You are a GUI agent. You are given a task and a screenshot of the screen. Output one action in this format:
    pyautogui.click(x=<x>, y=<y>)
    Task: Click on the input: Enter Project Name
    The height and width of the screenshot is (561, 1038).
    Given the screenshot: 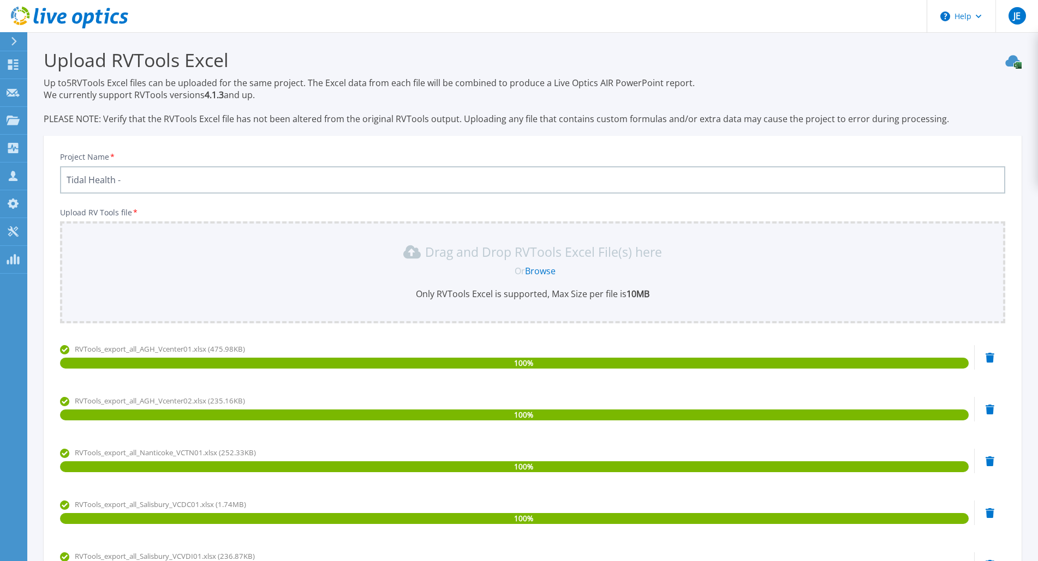 What is the action you would take?
    pyautogui.click(x=532, y=180)
    